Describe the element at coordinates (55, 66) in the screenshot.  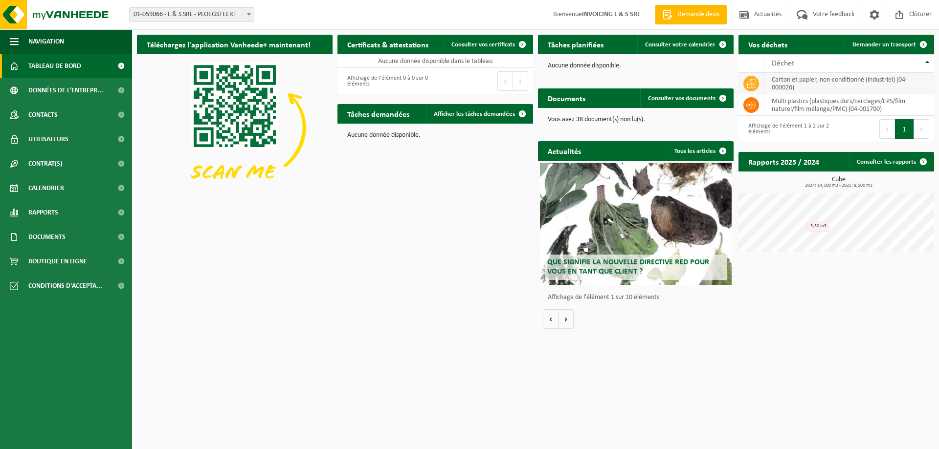
I see `span: Tableau de bord` at that location.